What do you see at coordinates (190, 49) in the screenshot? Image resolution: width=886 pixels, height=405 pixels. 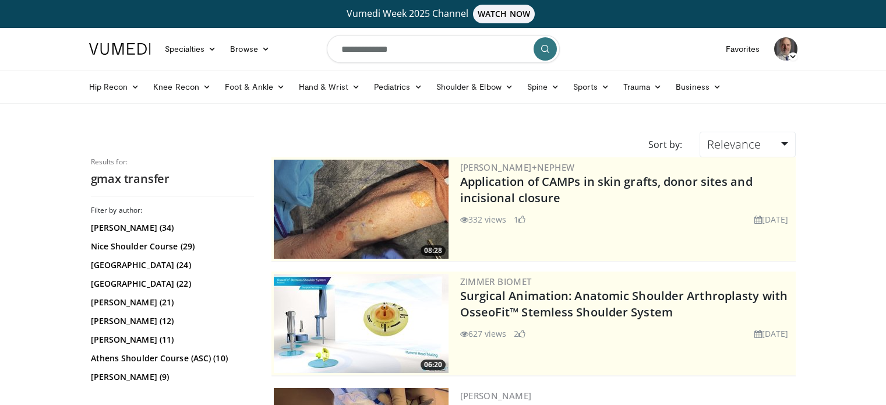 I see `a: Specialties` at bounding box center [190, 49].